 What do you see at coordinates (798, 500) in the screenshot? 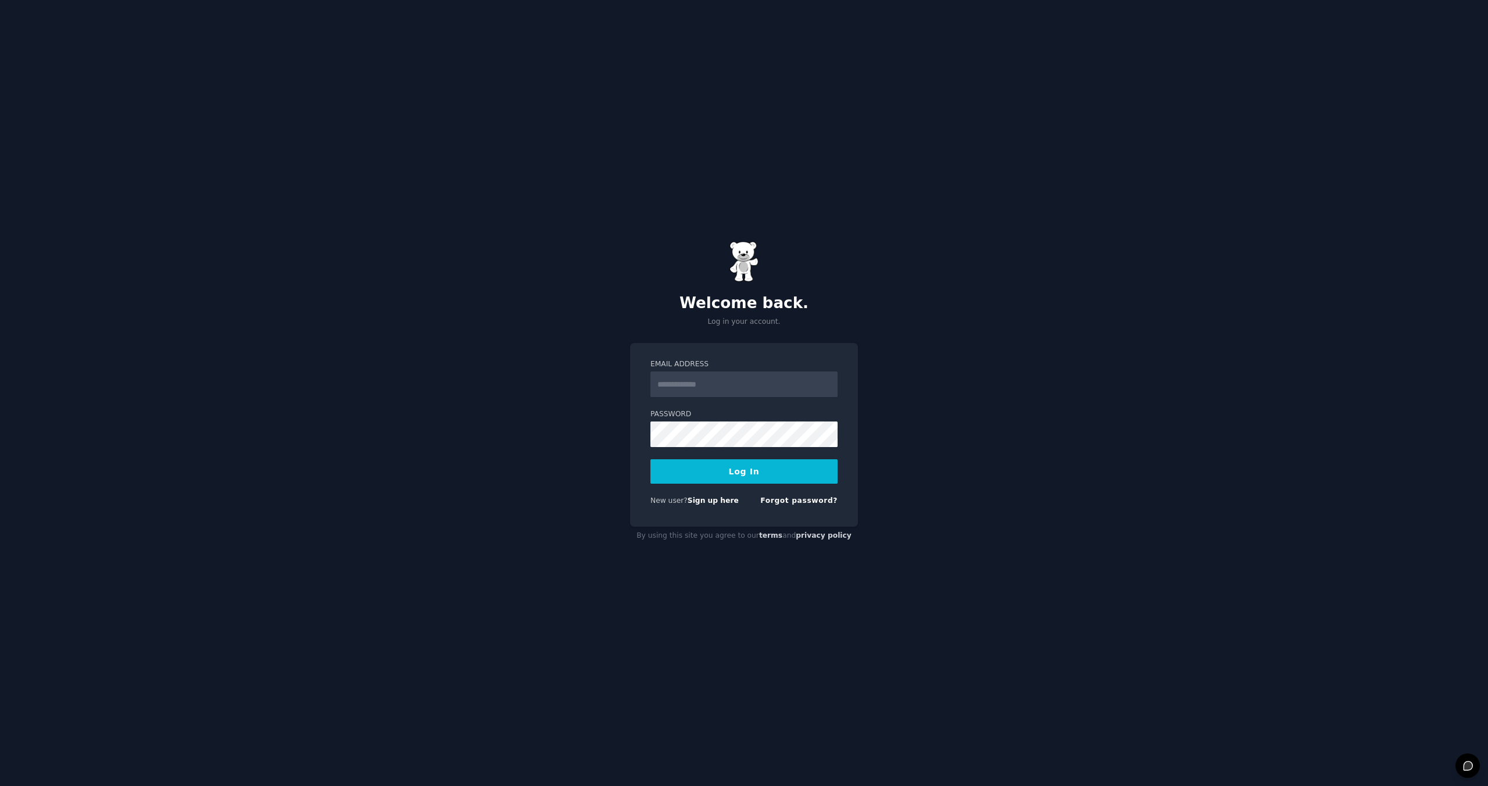
I see `a: Forgot password?` at bounding box center [798, 500].